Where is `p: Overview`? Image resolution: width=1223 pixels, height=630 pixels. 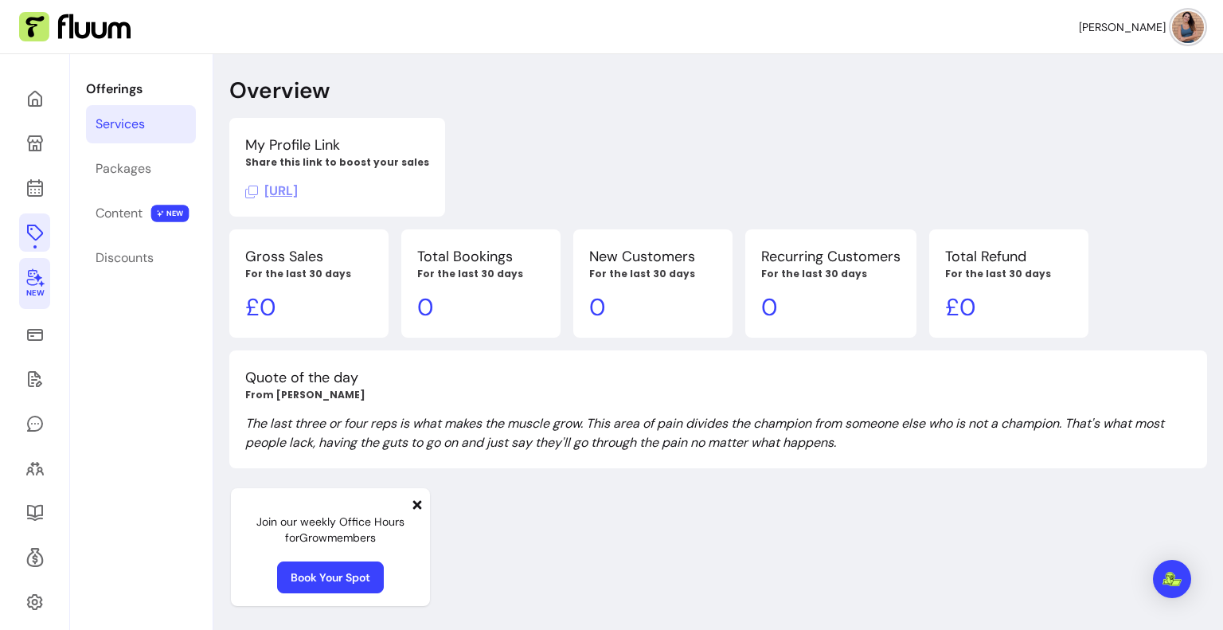 p: Overview is located at coordinates (279, 91).